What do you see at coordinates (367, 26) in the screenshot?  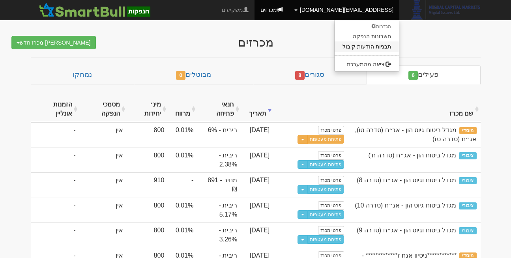 I see `li: הגדרות` at bounding box center [367, 26].